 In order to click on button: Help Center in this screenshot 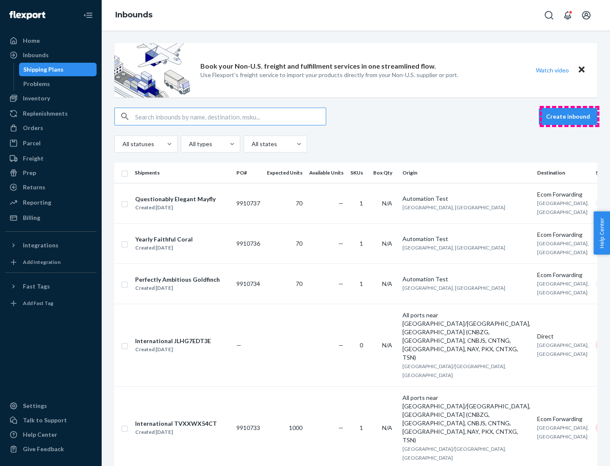, I will do `click(602, 233)`.